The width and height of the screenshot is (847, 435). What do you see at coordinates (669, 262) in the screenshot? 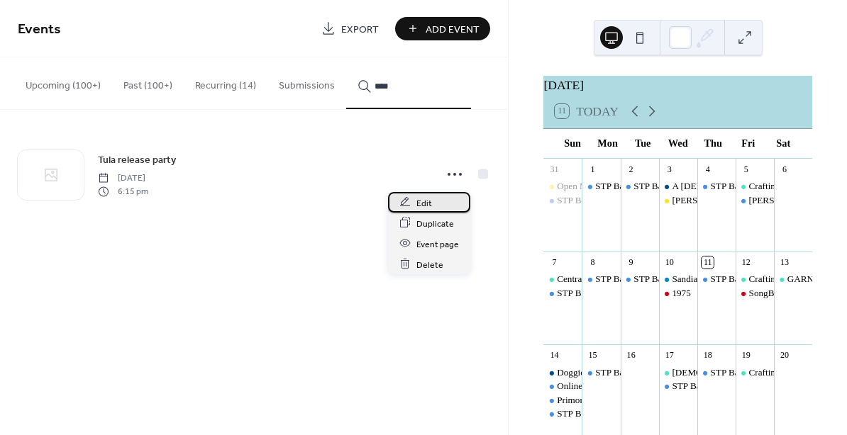
I see `div: 10` at bounding box center [669, 262].